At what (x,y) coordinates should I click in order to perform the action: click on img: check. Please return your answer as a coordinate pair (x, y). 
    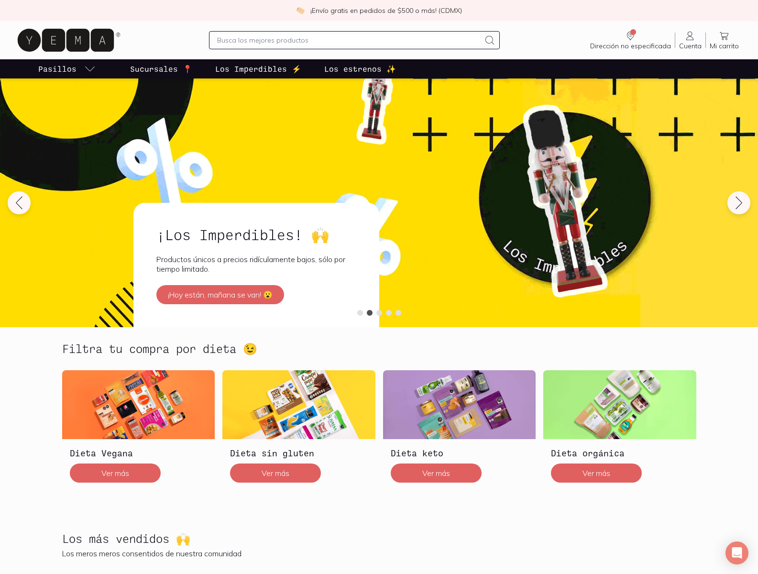
    Looking at the image, I should click on (300, 11).